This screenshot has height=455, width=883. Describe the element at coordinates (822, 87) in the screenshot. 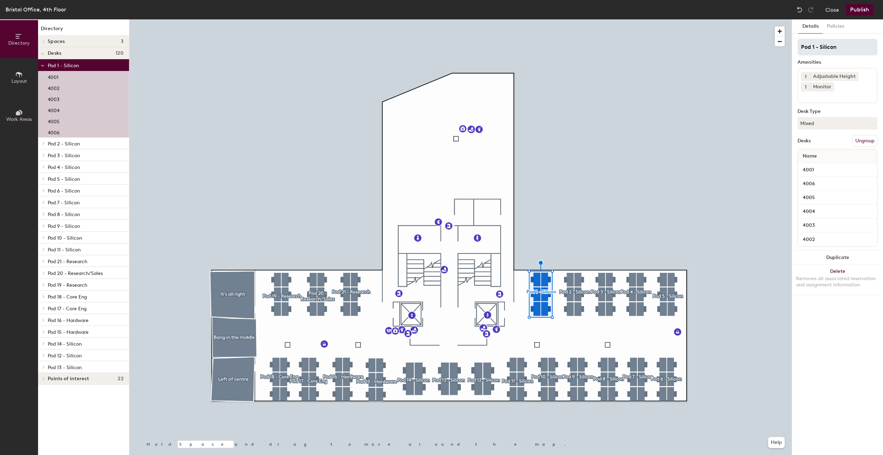

I see `div: Monitor` at that location.